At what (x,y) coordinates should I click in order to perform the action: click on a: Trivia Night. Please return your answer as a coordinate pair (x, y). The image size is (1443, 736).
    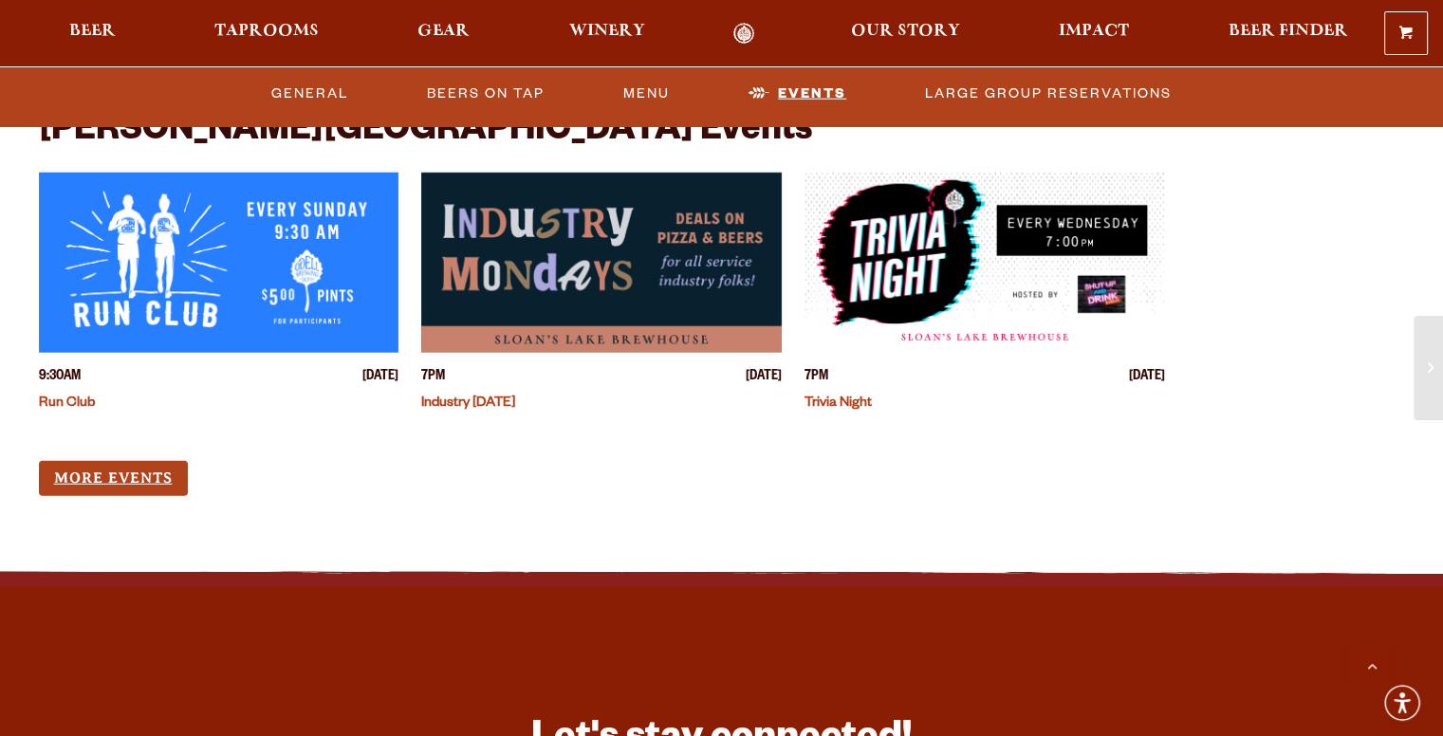
    Looking at the image, I should click on (837, 404).